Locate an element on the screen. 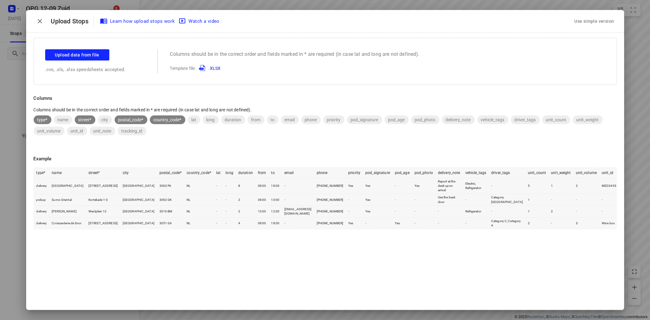 The image size is (650, 320). td: Report at the desk upon arrival is located at coordinates (449, 186).